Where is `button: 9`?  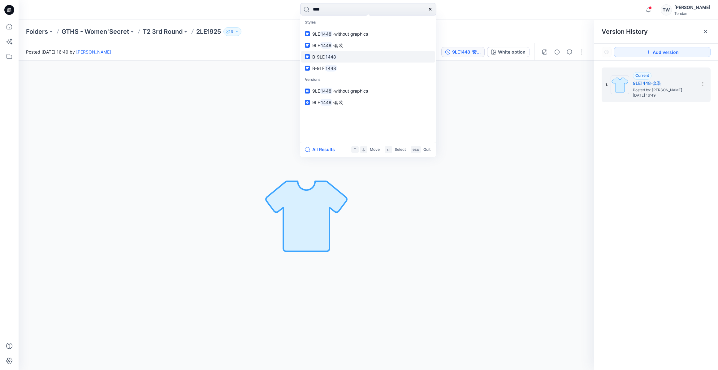
button: 9 is located at coordinates (232, 32).